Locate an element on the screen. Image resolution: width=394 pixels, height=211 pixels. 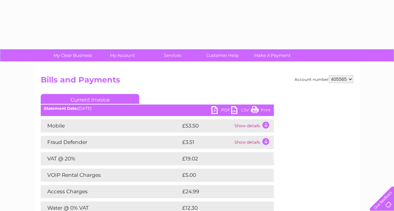
a: PDF is located at coordinates (221, 111).